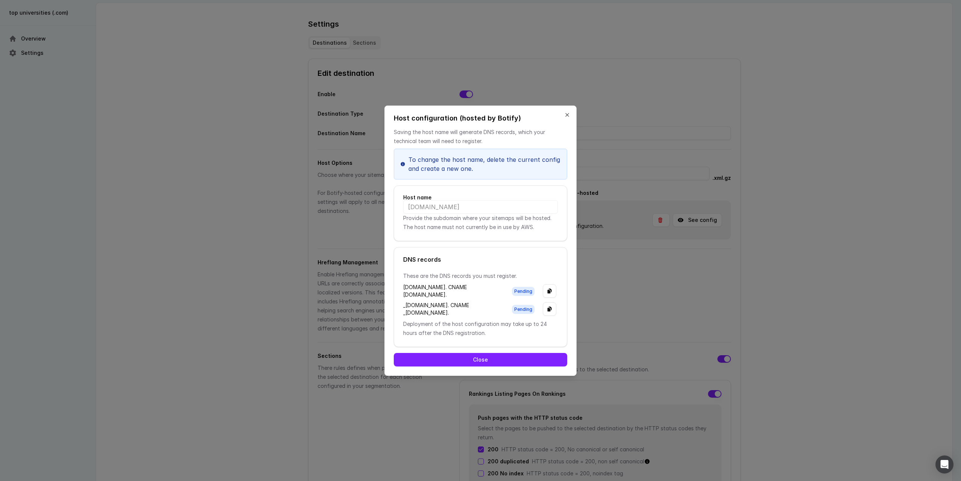  I want to click on div: DNS records, so click(481, 259).